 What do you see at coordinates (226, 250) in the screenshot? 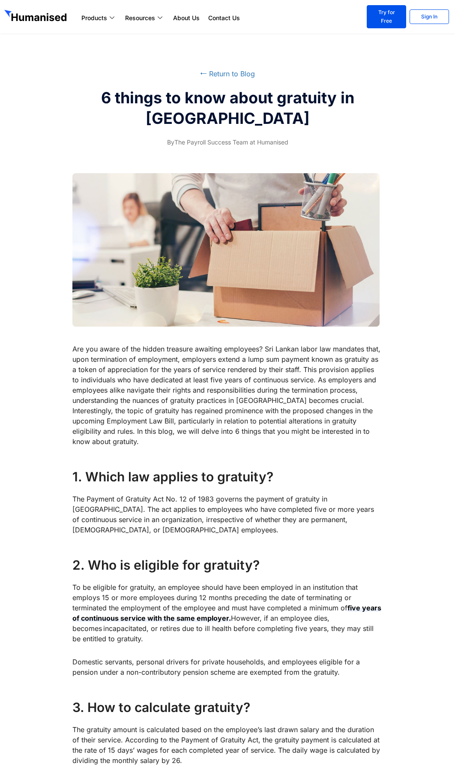
I see `img: 6 things to know about gratuity in Sri Lanka` at bounding box center [226, 250].